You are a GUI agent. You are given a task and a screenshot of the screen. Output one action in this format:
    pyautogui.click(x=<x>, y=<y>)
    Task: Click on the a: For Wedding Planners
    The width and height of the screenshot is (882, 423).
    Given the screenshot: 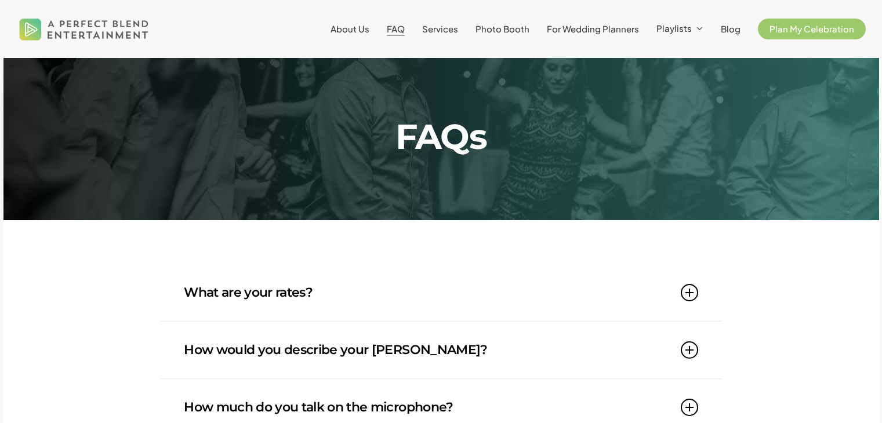 What is the action you would take?
    pyautogui.click(x=592, y=29)
    